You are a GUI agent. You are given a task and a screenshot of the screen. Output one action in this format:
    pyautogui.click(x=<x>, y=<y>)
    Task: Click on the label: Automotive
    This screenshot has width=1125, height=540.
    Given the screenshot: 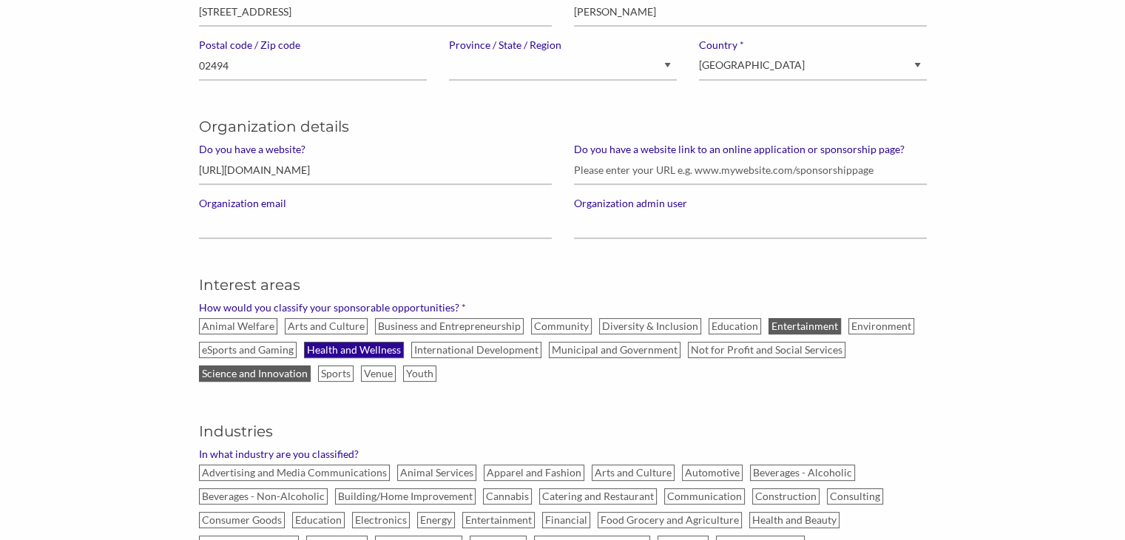 What is the action you would take?
    pyautogui.click(x=712, y=473)
    